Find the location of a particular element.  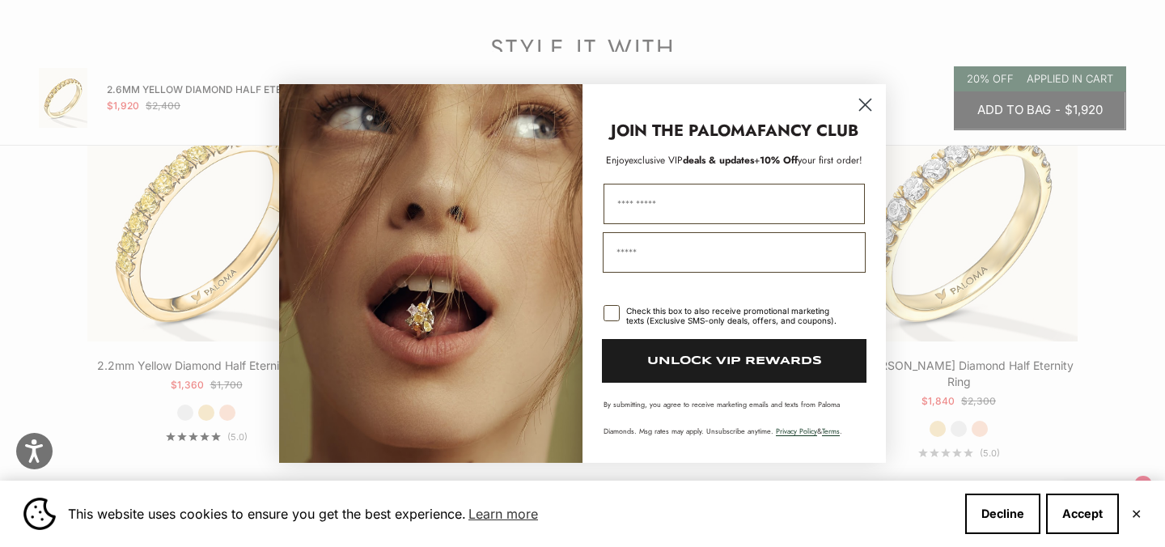

button: Close dialog is located at coordinates (865, 104).